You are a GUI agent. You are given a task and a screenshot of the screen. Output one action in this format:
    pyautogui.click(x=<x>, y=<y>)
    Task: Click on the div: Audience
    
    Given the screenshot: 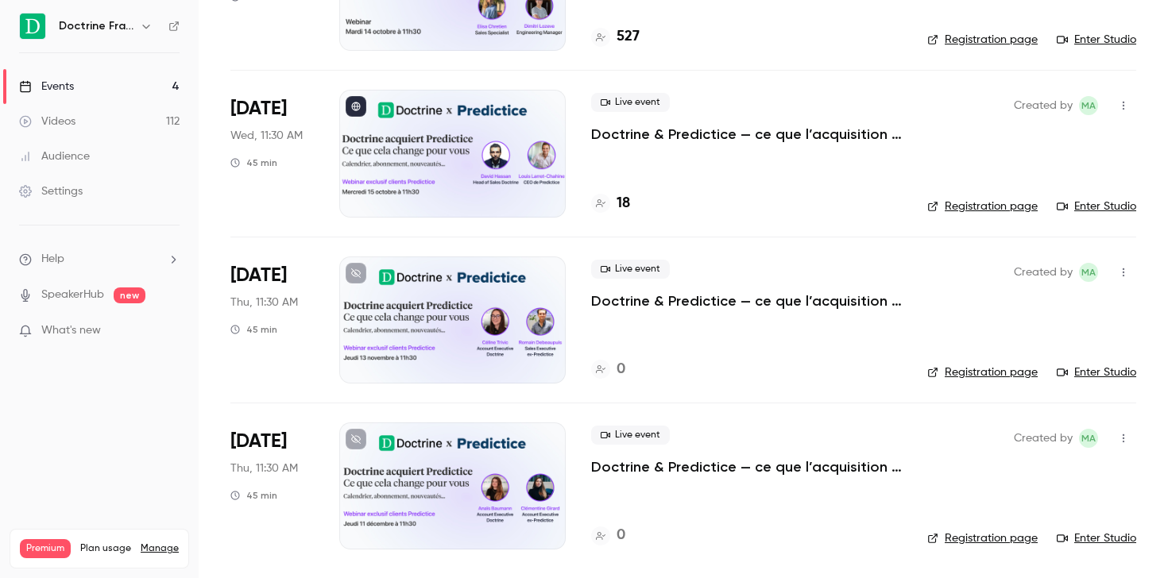 What is the action you would take?
    pyautogui.click(x=54, y=156)
    